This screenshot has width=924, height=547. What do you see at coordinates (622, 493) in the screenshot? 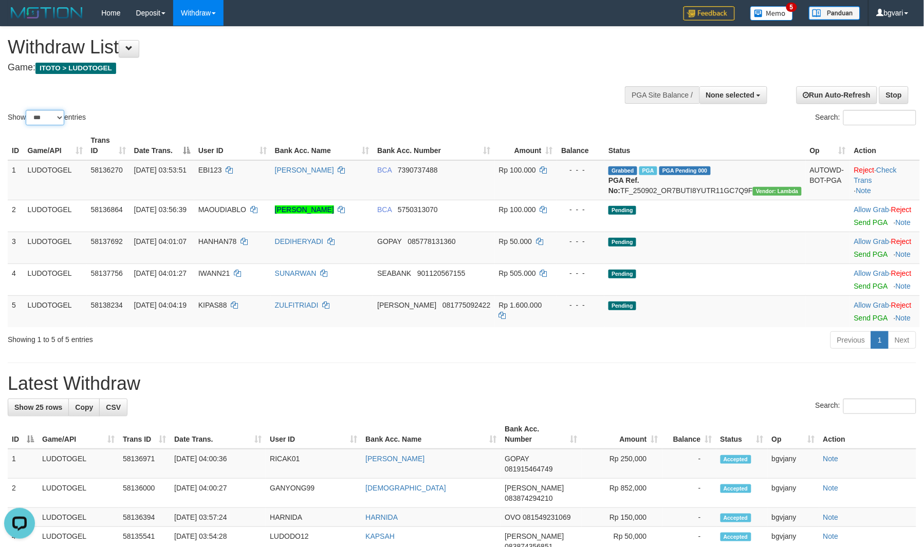
I see `td: Rp 852,000` at bounding box center [622, 493].